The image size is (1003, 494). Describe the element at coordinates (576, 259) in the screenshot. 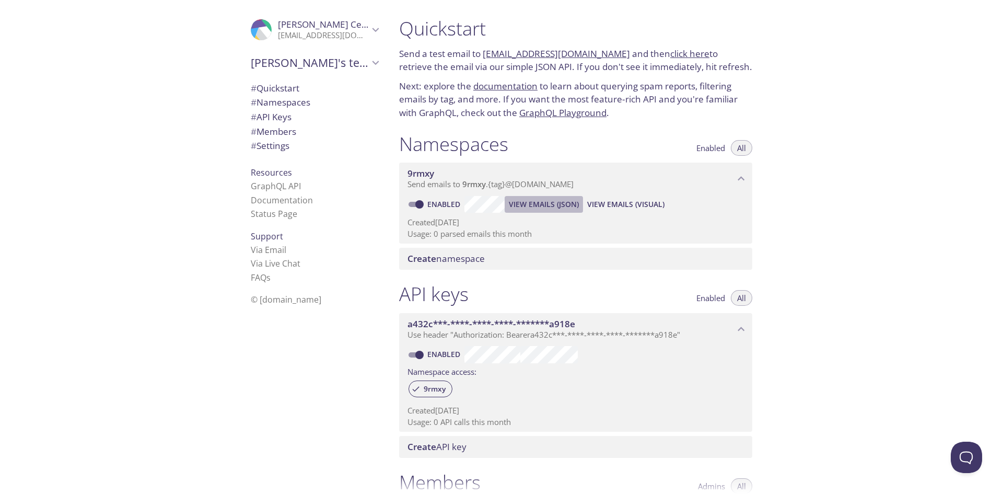

I see `div: Create namespace` at that location.